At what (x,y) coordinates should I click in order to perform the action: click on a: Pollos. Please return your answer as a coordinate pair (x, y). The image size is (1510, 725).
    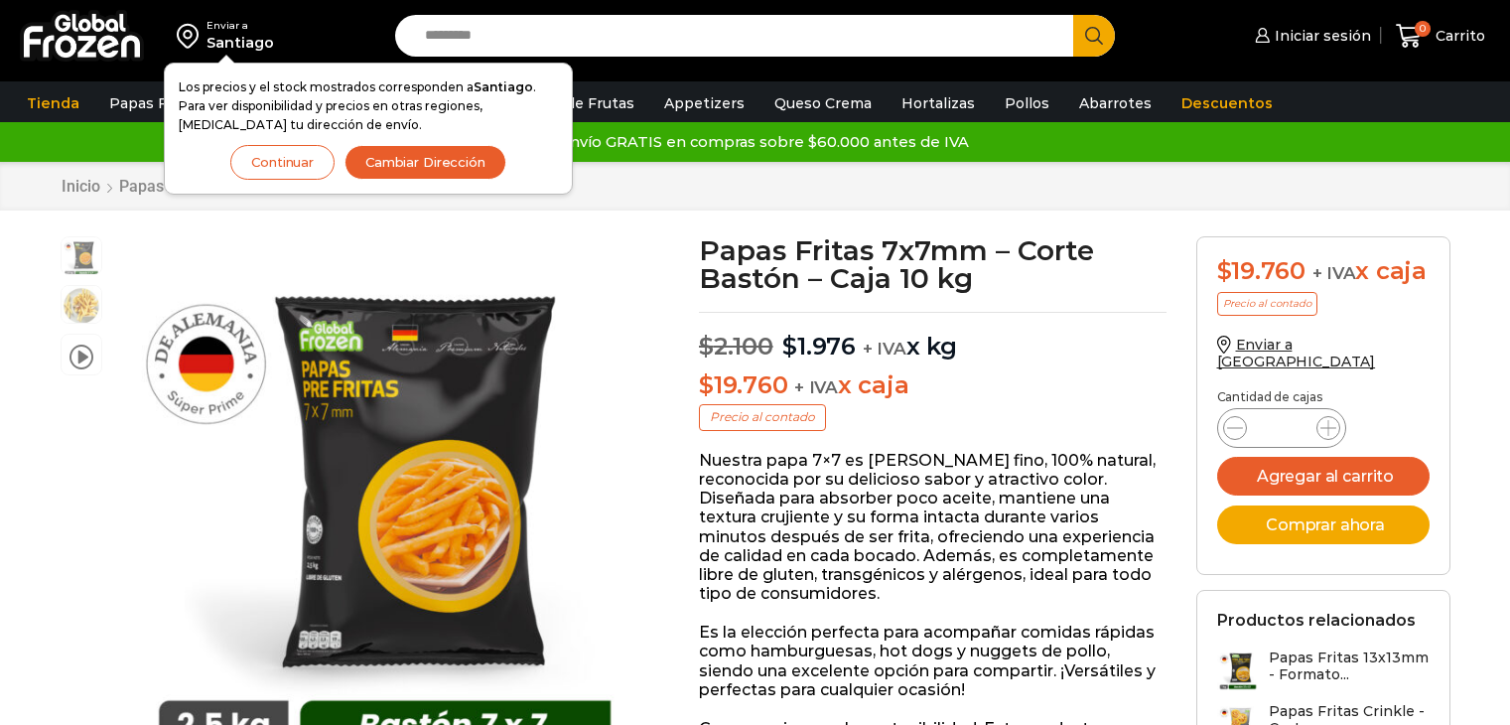
    Looking at the image, I should click on (1026, 103).